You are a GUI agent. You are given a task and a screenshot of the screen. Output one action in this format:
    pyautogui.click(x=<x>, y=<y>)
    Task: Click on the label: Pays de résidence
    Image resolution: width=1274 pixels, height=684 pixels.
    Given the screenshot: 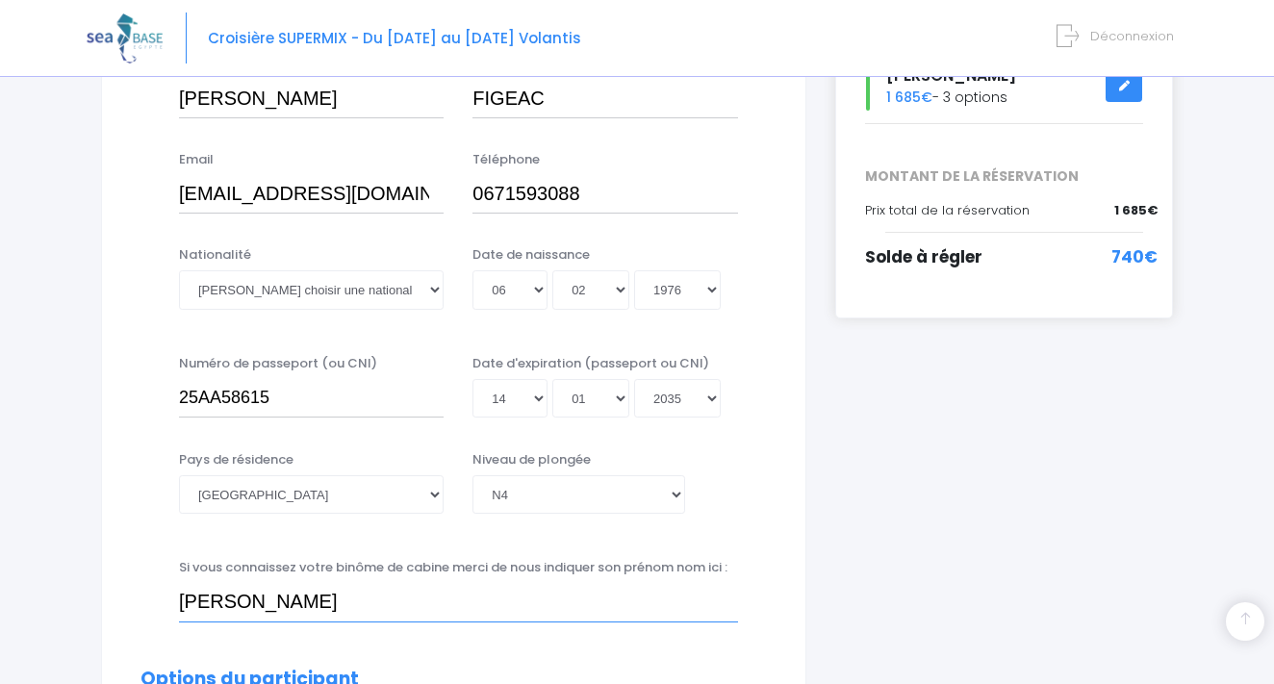 What is the action you would take?
    pyautogui.click(x=236, y=460)
    